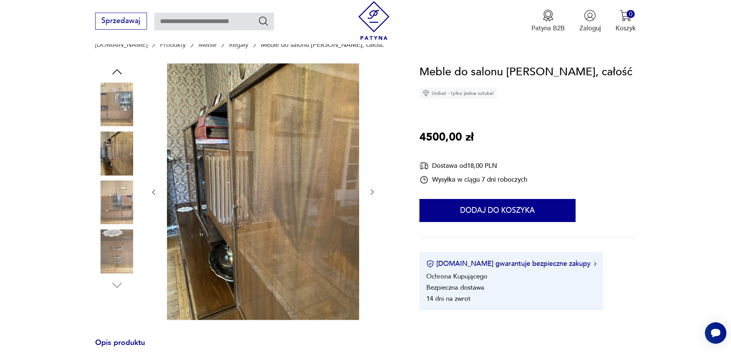  Describe the element at coordinates (548, 28) in the screenshot. I see `p: Patyna B2B` at that location.